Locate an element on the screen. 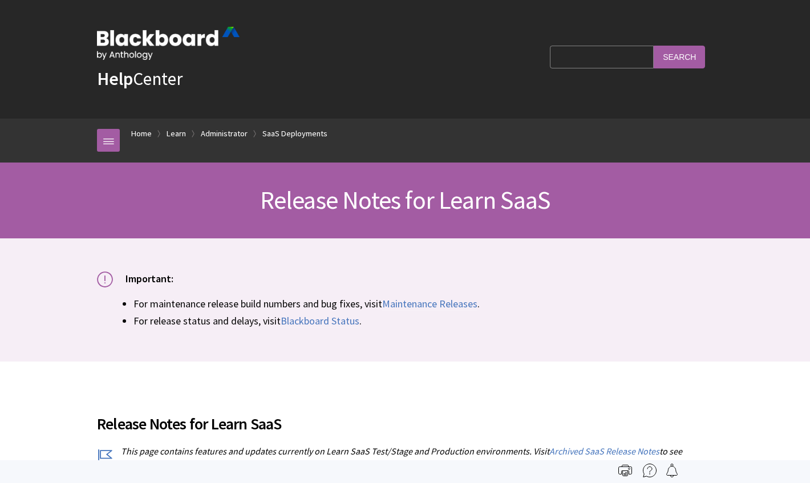  a: Home is located at coordinates (141, 133).